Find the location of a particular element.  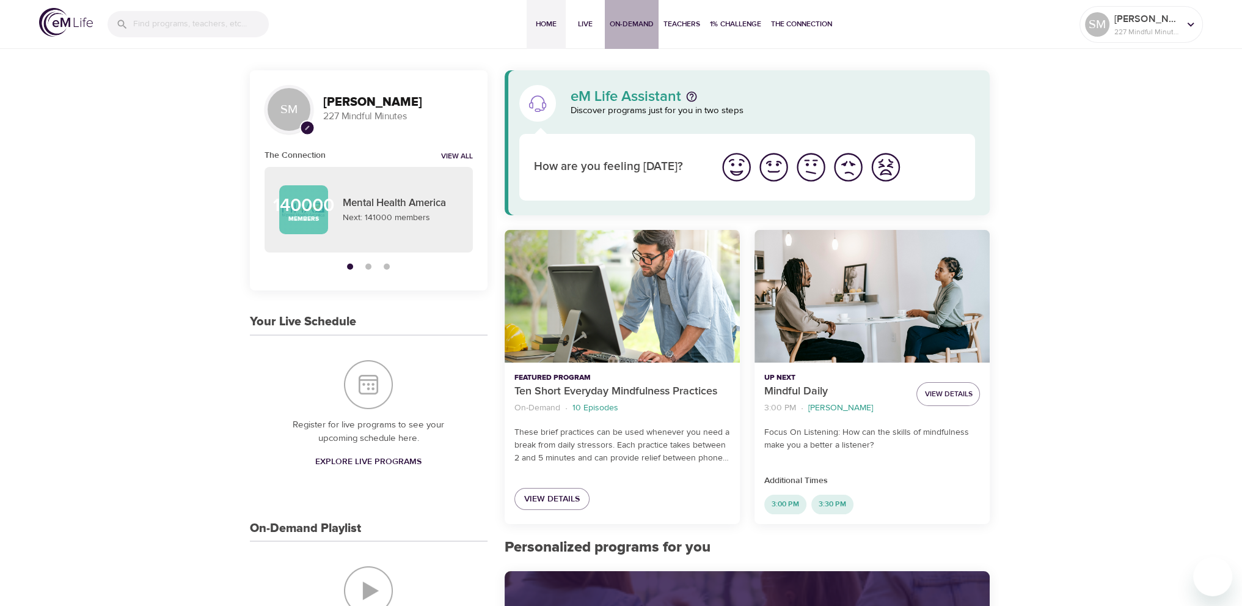

p: Up Next is located at coordinates (835, 378).